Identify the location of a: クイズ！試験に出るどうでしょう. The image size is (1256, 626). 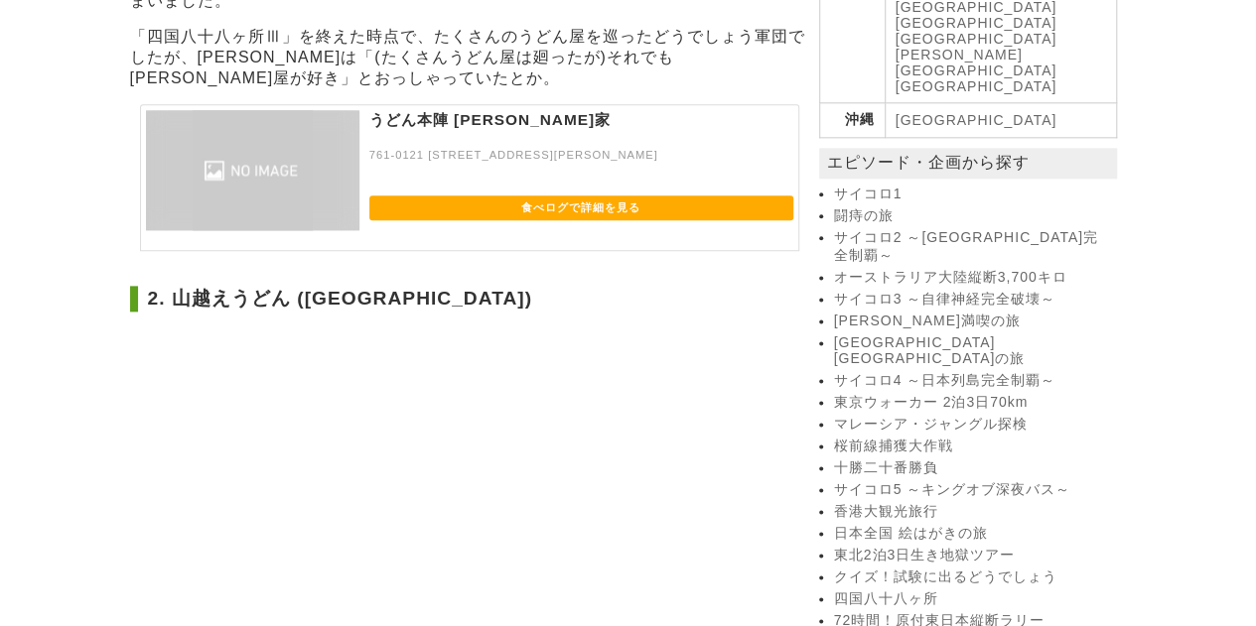
(973, 578).